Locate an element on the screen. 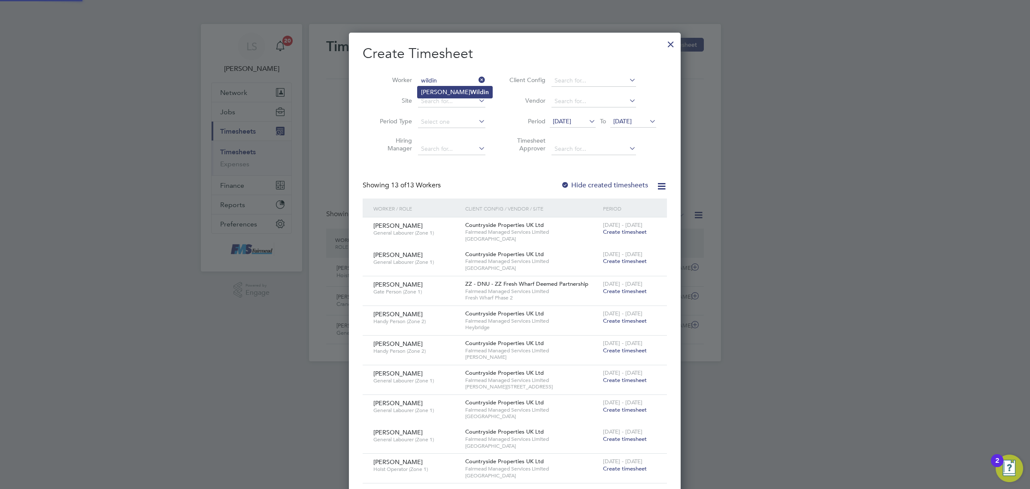  label: Vendor is located at coordinates (526, 100).